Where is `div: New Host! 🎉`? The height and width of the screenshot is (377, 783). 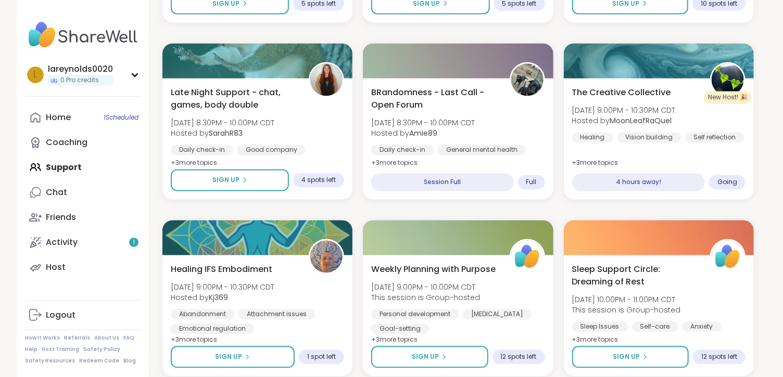
div: New Host! 🎉 is located at coordinates (727, 98).